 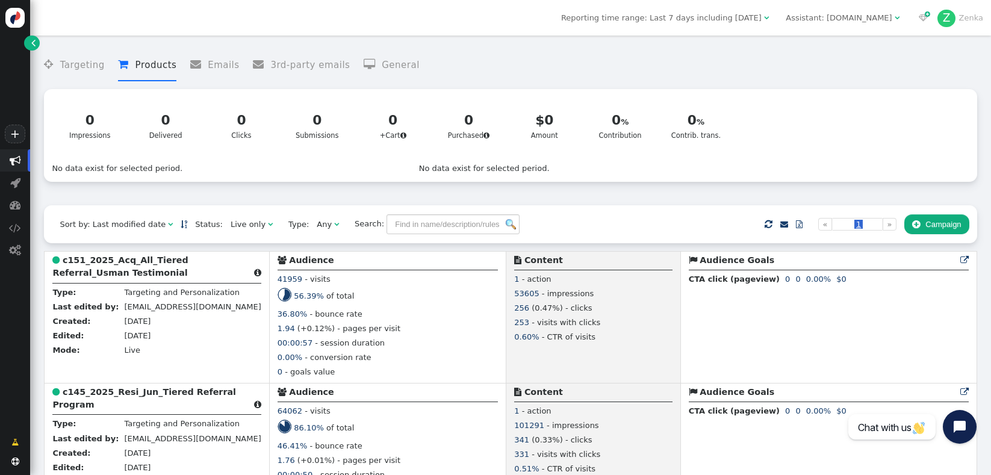 What do you see at coordinates (120, 266) in the screenshot?
I see `b: c151_2025_Acq_All_Tiered Referral_Usman Testimonial` at bounding box center [120, 266].